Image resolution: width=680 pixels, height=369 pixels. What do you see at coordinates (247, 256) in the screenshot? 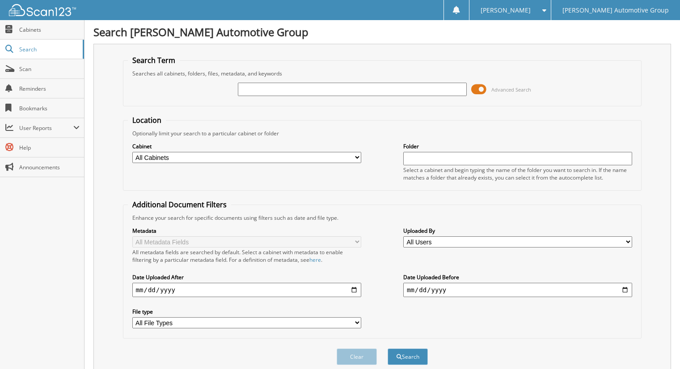
I see `div: All metadata fields are searched by default. Select a cabinet with metadata to enable filtering b...` at bounding box center [247, 256].